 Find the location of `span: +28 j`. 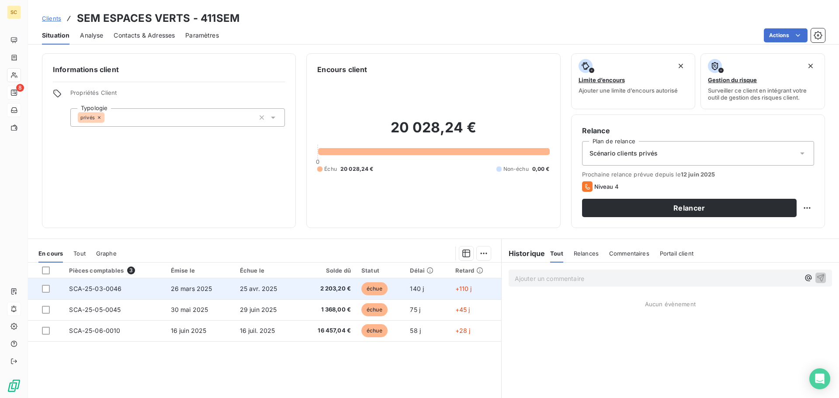

span: +28 j is located at coordinates (463, 330).